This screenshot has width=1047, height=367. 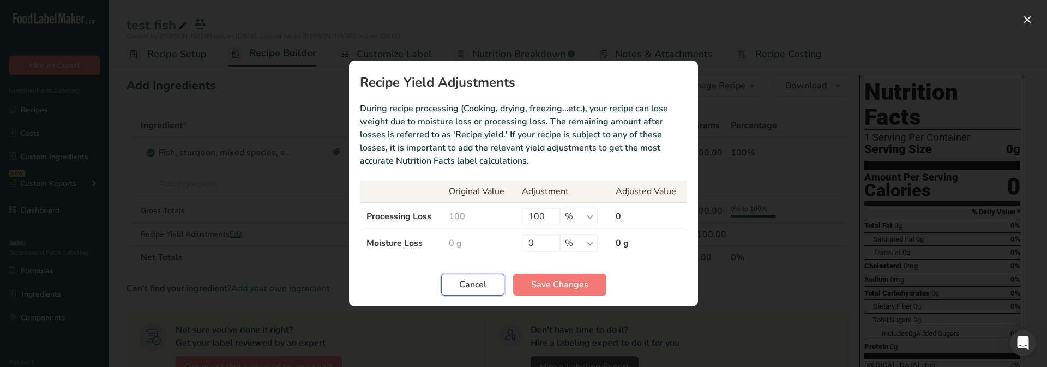 What do you see at coordinates (523, 82) in the screenshot?
I see `h1: Recipe Yield Adjustments` at bounding box center [523, 82].